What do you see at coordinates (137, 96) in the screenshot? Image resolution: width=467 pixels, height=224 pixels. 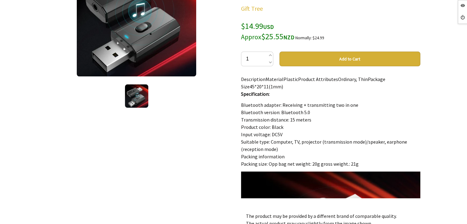 I see `img: USB Bluetooth Audio Adapter Receive and Transmit Two-in-One 5.0 Hands-Free Call` at bounding box center [137, 96].